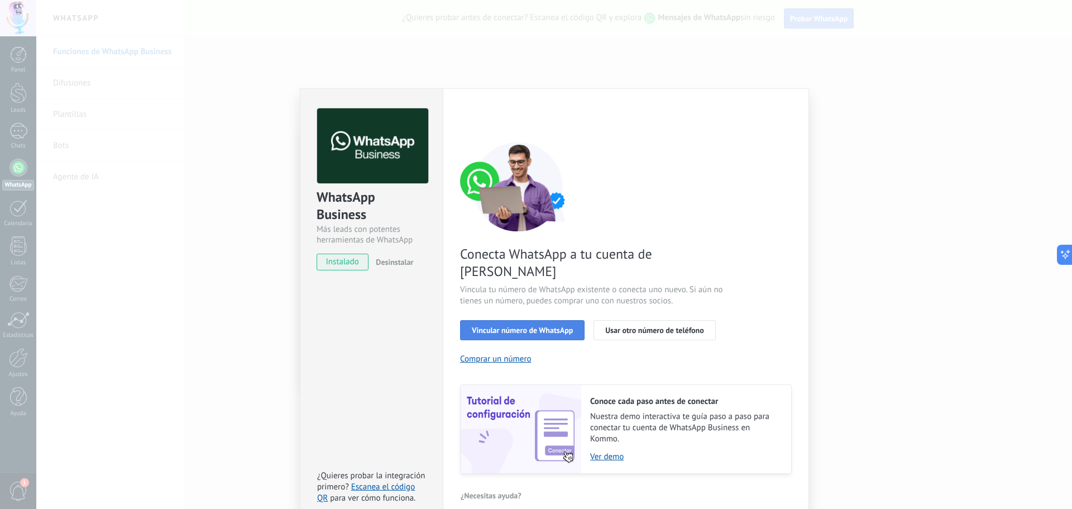 Image resolution: width=1072 pixels, height=509 pixels. I want to click on span: ¿Quieres probar la integración primero?, so click(371, 481).